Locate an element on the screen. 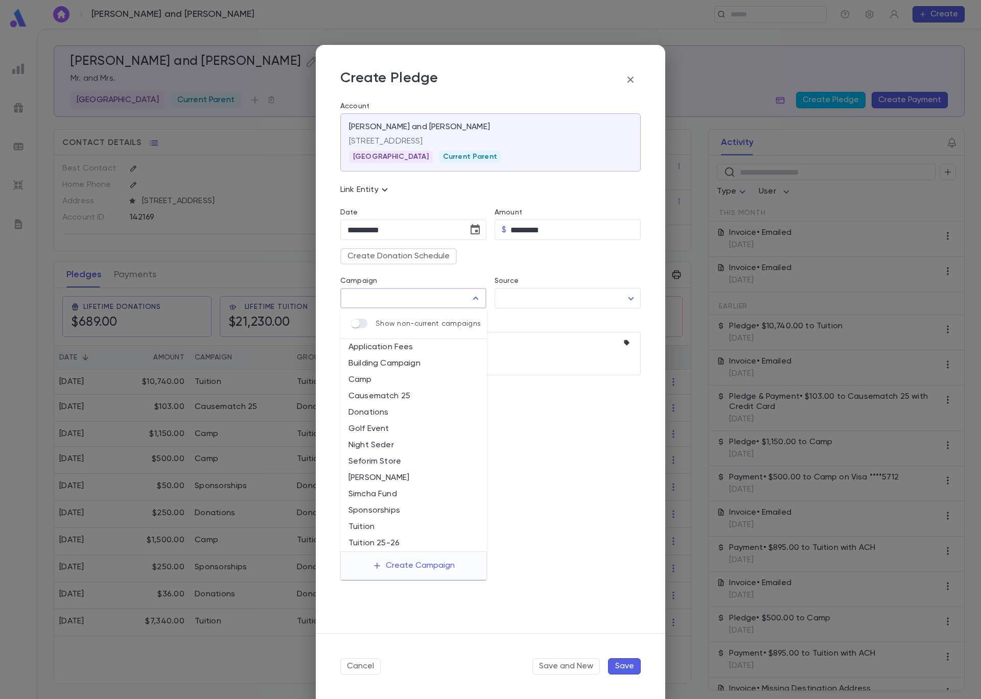 This screenshot has width=981, height=699. li: Seforim Store is located at coordinates (413, 462).